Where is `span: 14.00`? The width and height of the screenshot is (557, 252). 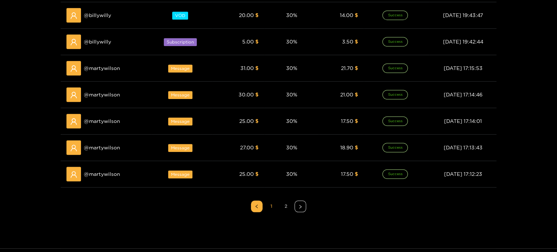 span: 14.00 is located at coordinates (346, 15).